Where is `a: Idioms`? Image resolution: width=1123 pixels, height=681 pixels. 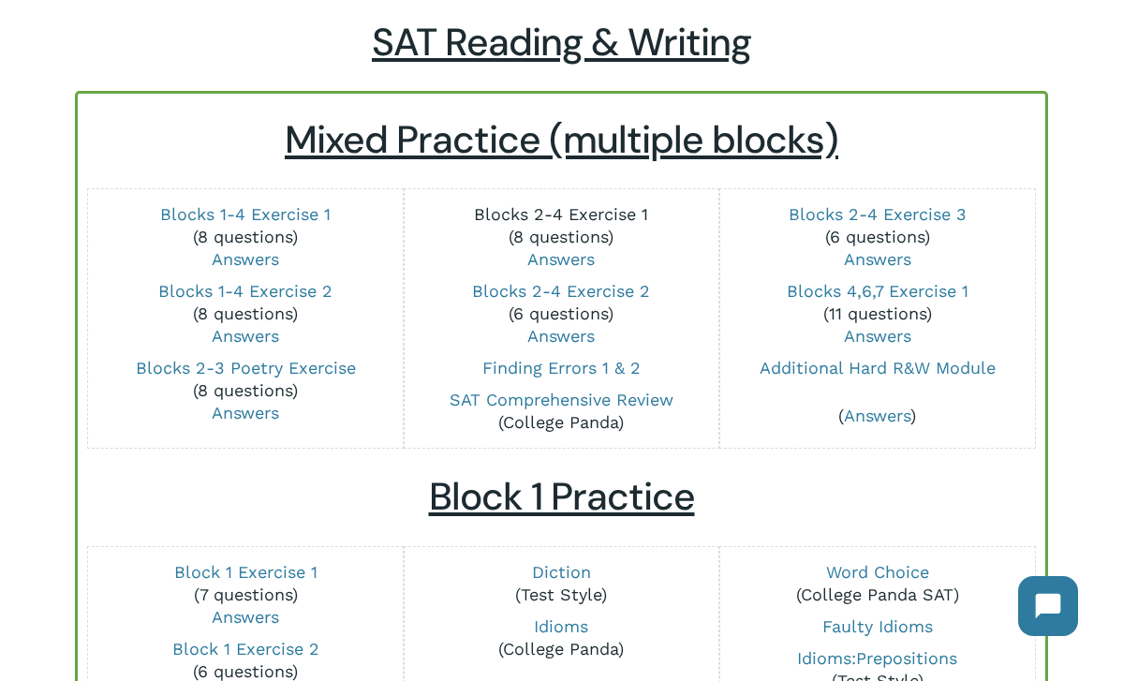 a: Idioms is located at coordinates (561, 626).